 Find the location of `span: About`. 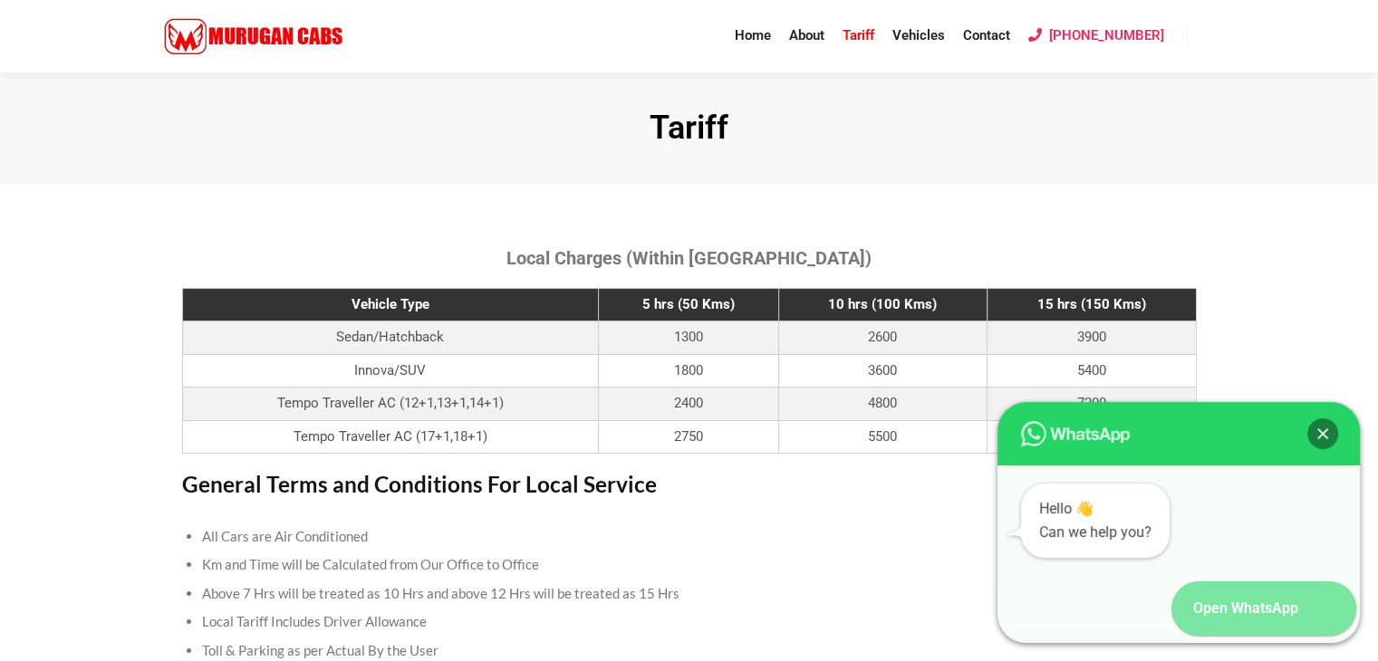

span: About is located at coordinates (806, 35).